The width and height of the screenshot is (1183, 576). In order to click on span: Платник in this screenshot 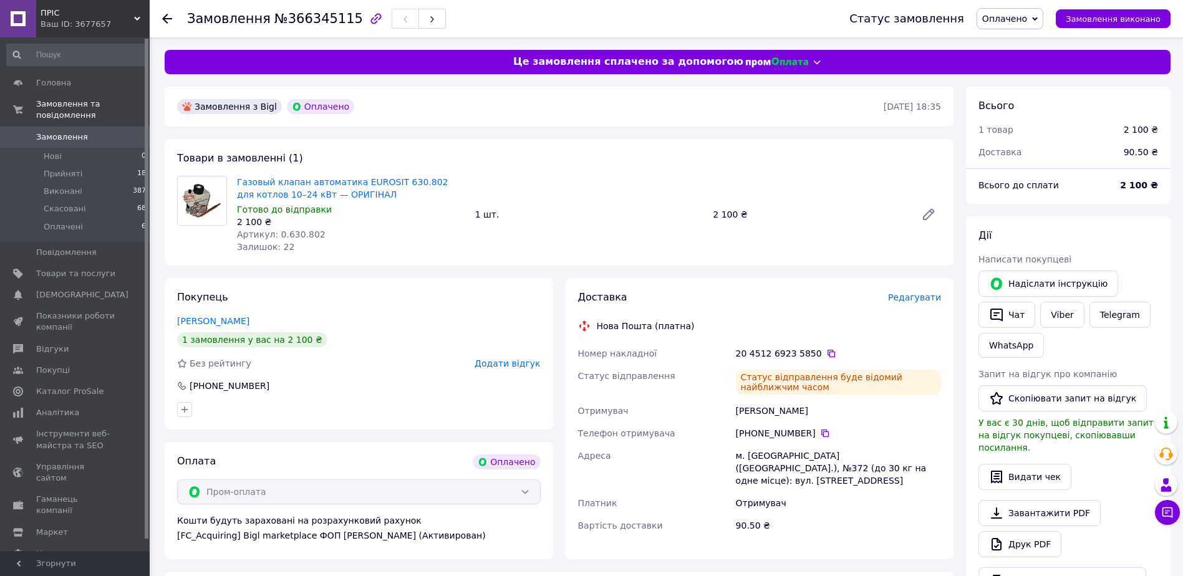, I will do `click(597, 503)`.